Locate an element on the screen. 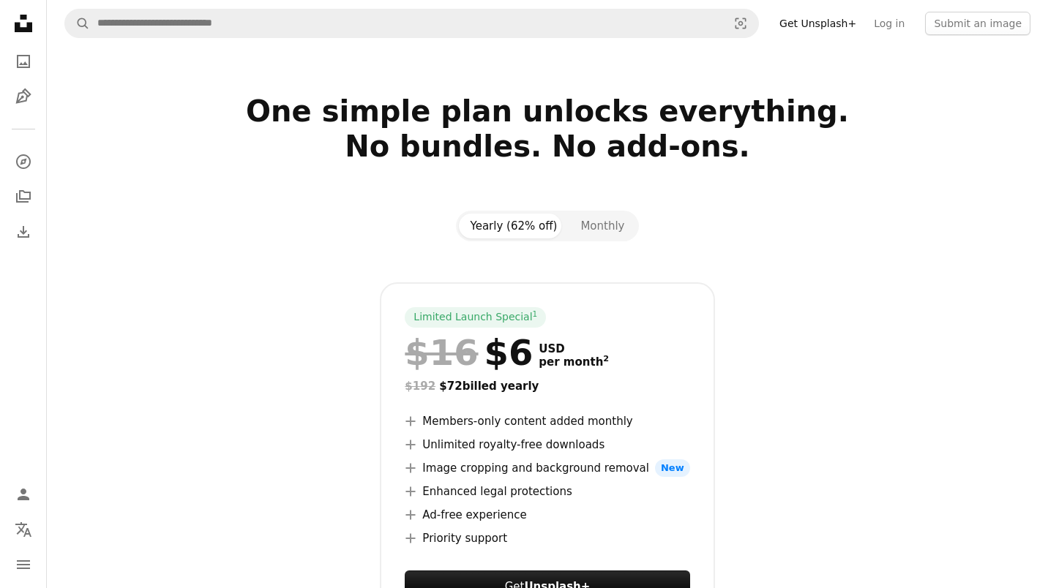 Image resolution: width=1048 pixels, height=588 pixels. span: $192 is located at coordinates (420, 386).